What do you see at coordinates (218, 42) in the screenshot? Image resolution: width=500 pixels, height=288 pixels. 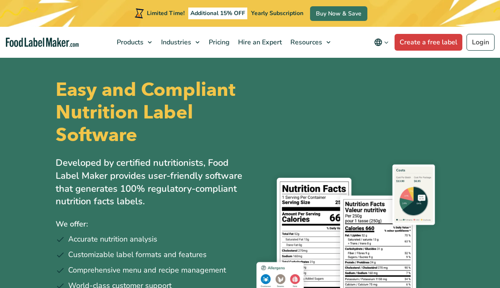 I see `span: Pricing` at bounding box center [218, 42].